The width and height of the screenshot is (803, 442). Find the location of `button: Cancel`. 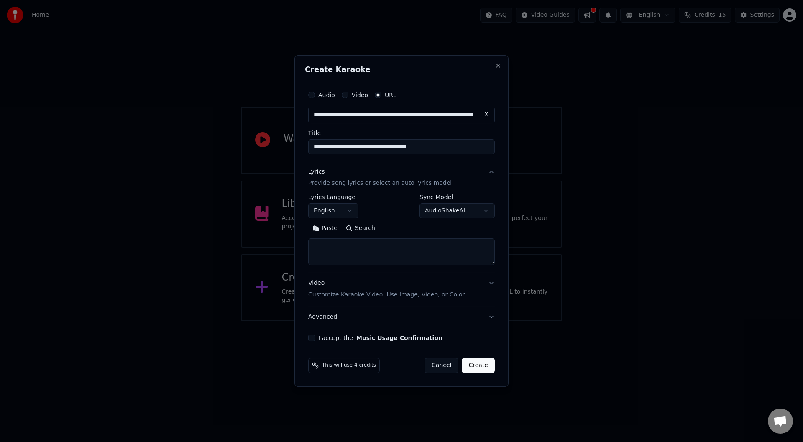

button: Cancel is located at coordinates (441, 365).